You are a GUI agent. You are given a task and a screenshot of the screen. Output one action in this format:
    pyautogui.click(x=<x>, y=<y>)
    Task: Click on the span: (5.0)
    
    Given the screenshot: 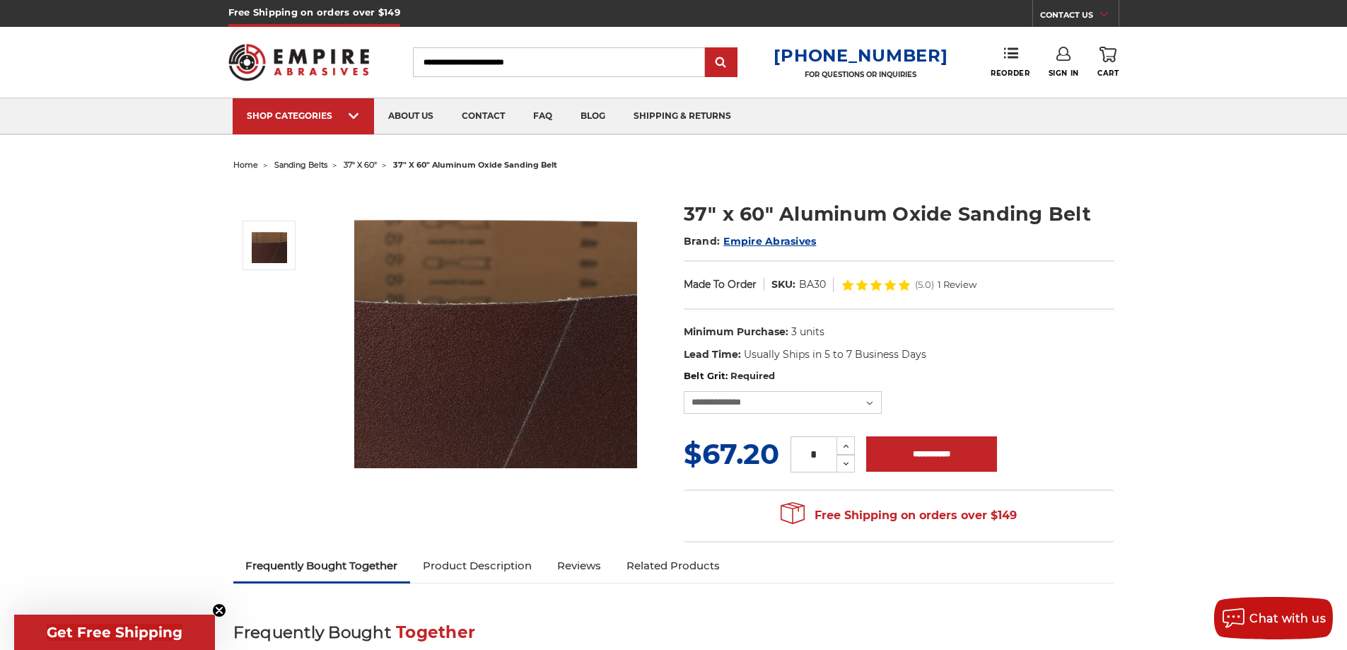 What is the action you would take?
    pyautogui.click(x=924, y=284)
    